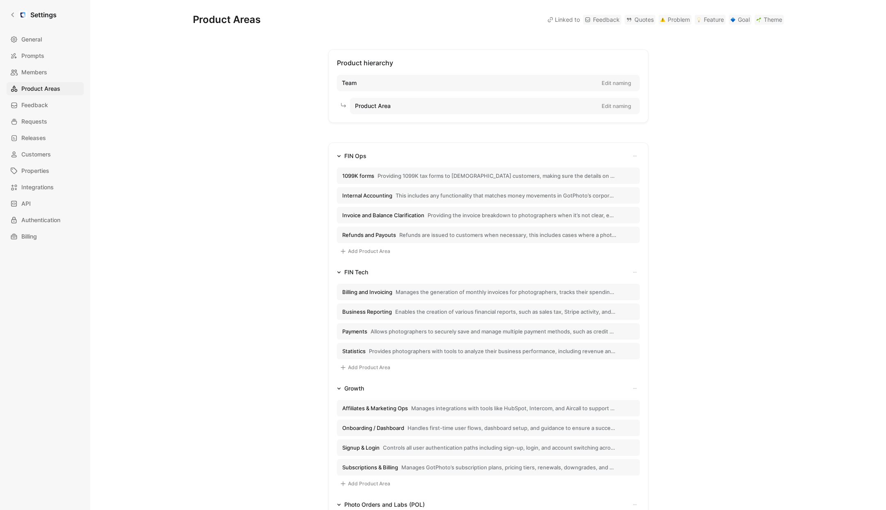 The height and width of the screenshot is (510, 886). Describe the element at coordinates (349, 83) in the screenshot. I see `span: Team` at that location.